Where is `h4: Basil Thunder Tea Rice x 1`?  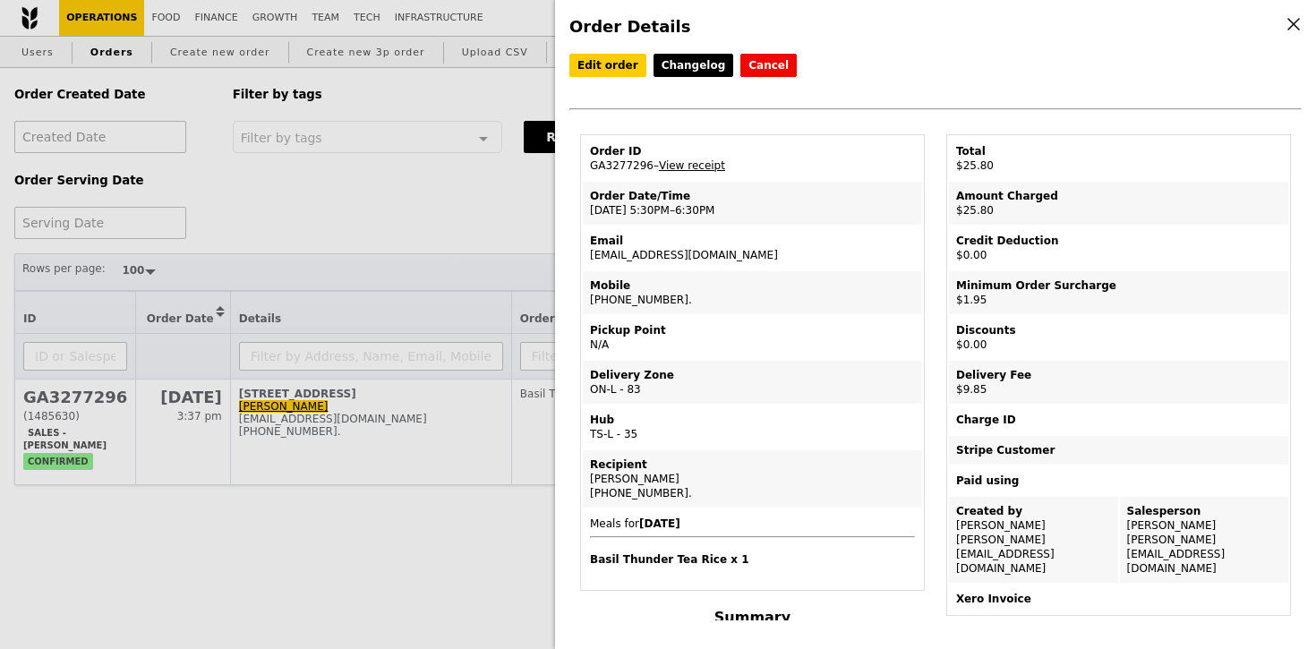 h4: Basil Thunder Tea Rice x 1 is located at coordinates (752, 560).